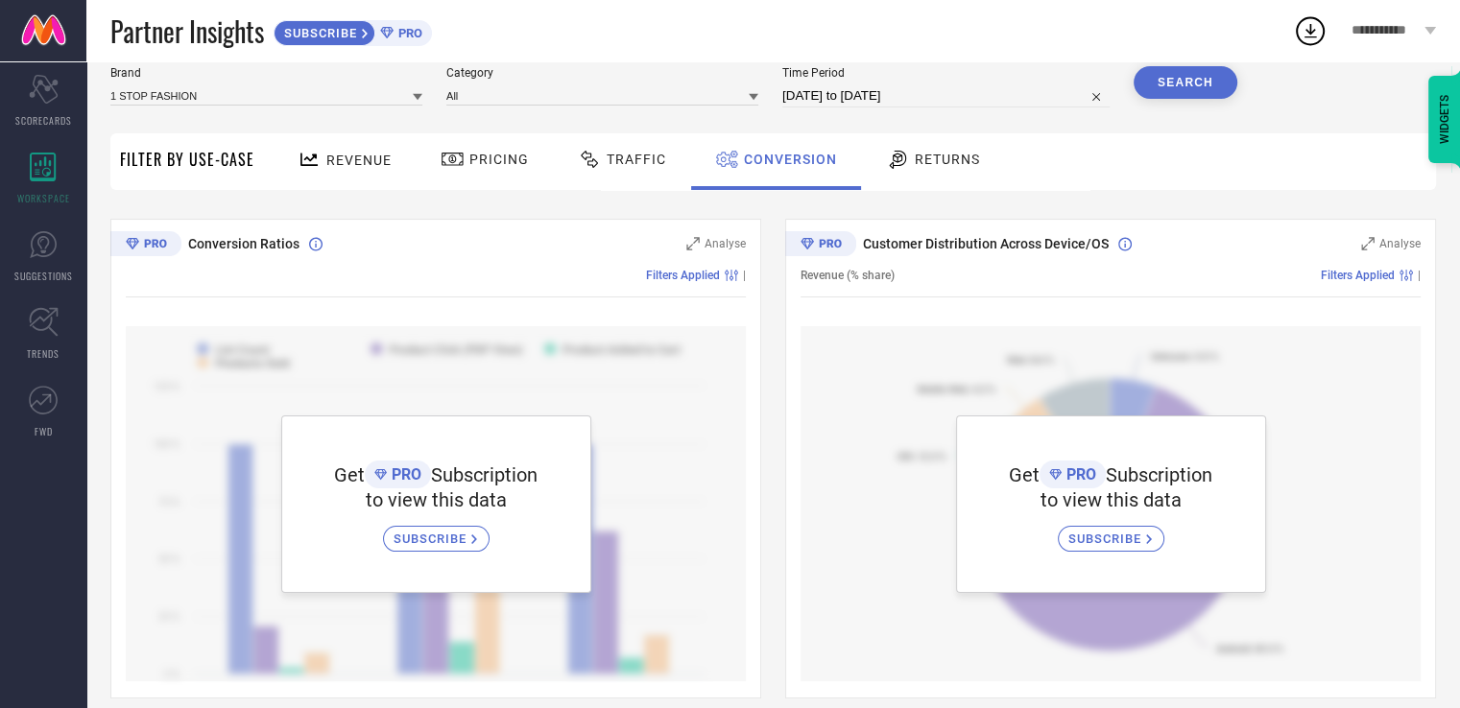  What do you see at coordinates (947, 159) in the screenshot?
I see `span: Returns` at bounding box center [947, 159].